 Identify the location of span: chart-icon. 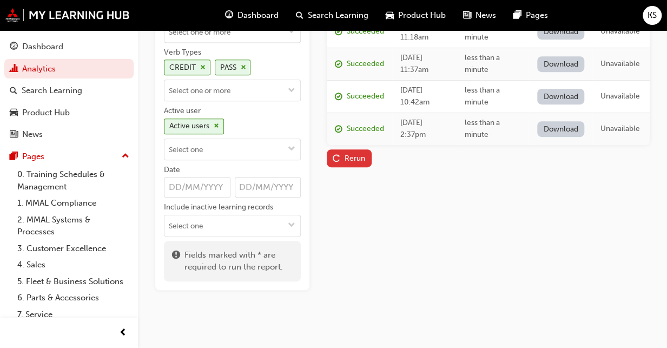
(14, 69).